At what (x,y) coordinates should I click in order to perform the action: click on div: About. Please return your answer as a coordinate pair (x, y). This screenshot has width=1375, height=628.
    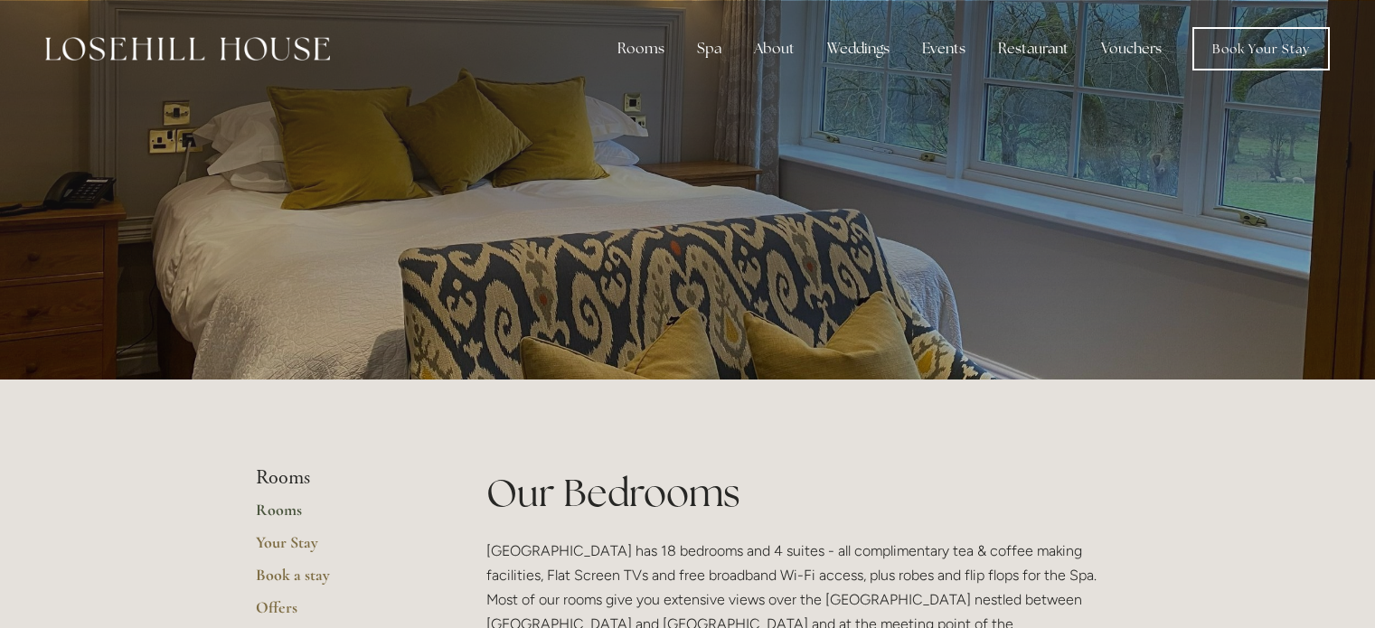
    Looking at the image, I should click on (774, 49).